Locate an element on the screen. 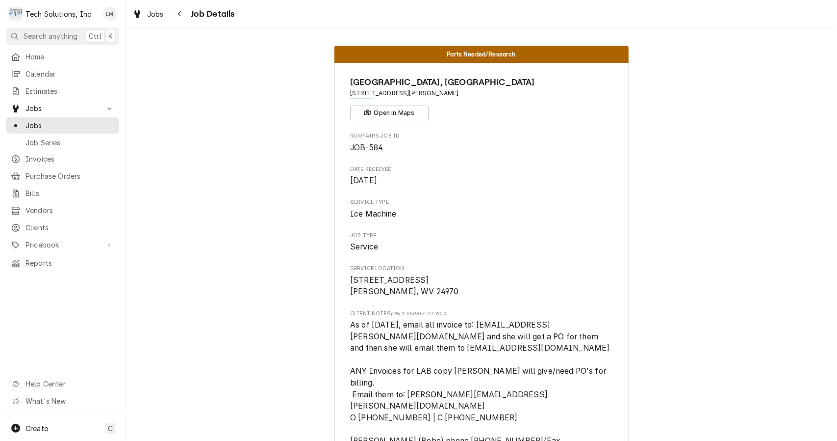 The image size is (837, 441). a: Vendors is located at coordinates (62, 210).